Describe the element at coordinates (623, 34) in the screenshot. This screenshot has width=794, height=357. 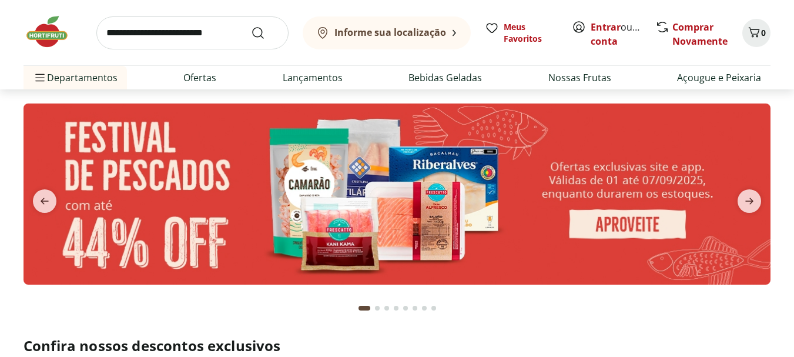
I see `a: Criar conta` at that location.